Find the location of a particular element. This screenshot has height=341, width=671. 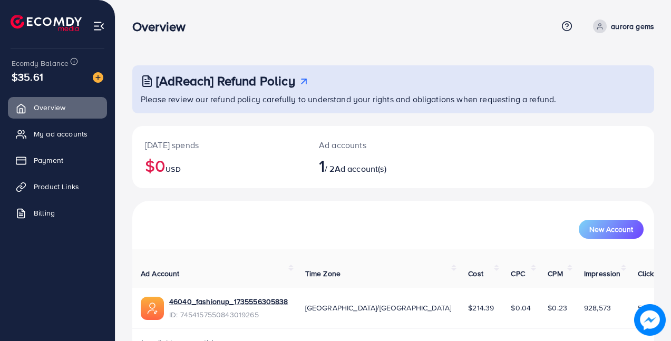

a: Billing is located at coordinates (57, 213).